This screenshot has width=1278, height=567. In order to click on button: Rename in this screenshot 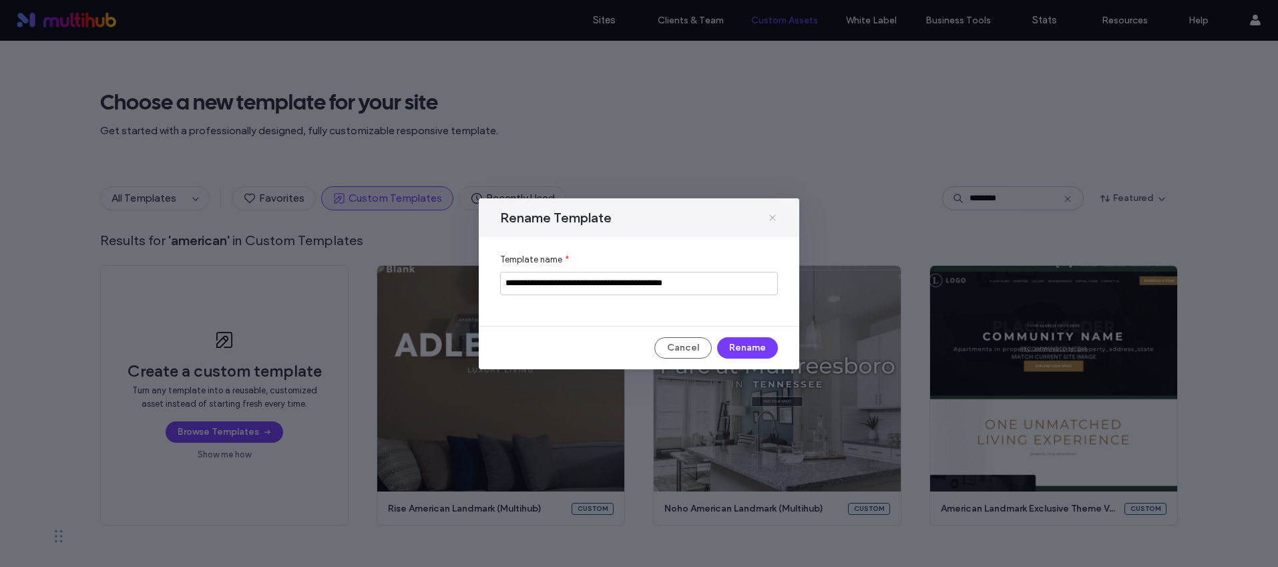, I will do `click(747, 348)`.